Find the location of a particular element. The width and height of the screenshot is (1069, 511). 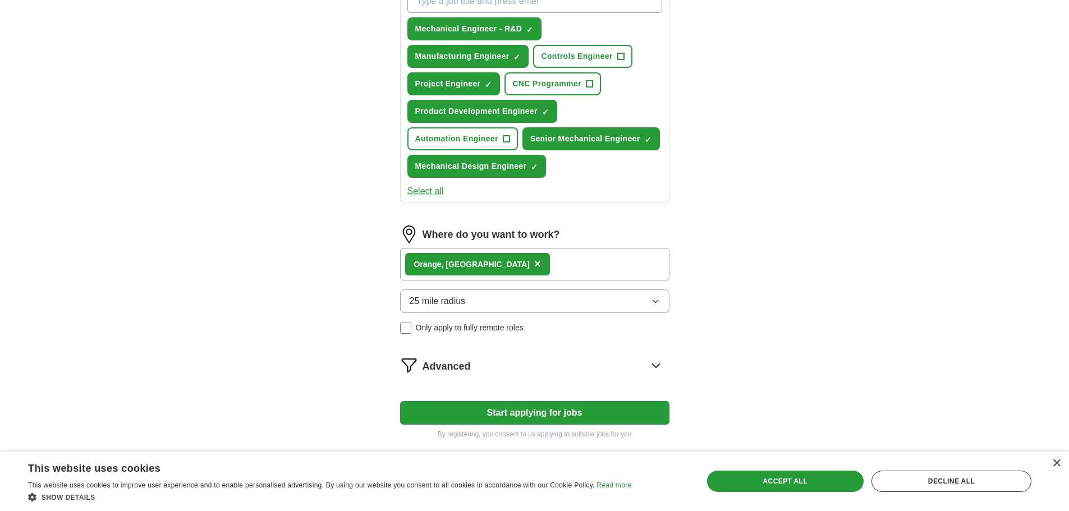

img: filter is located at coordinates (409, 365).